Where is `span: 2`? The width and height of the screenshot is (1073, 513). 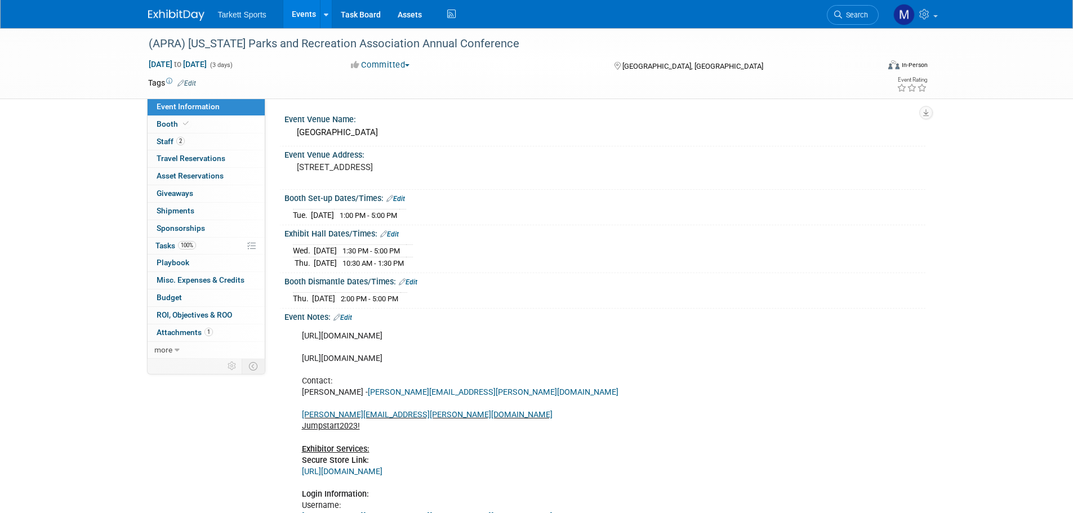 span: 2 is located at coordinates (180, 141).